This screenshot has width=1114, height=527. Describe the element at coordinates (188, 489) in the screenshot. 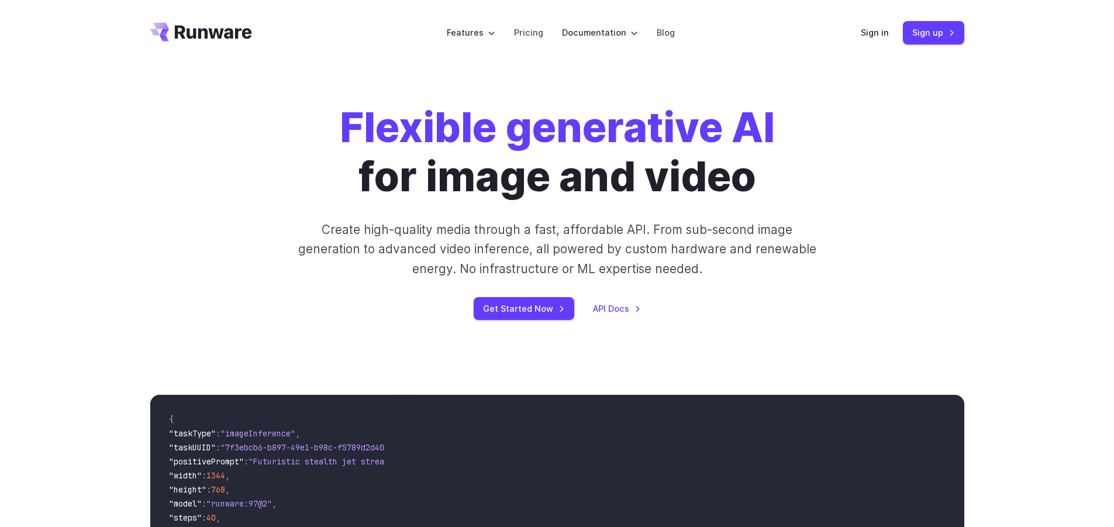

I see `span: "height"` at that location.